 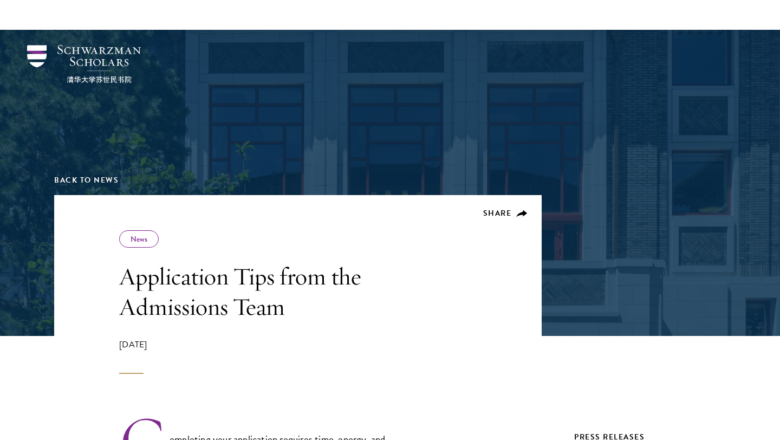 I want to click on span: Share, so click(x=498, y=213).